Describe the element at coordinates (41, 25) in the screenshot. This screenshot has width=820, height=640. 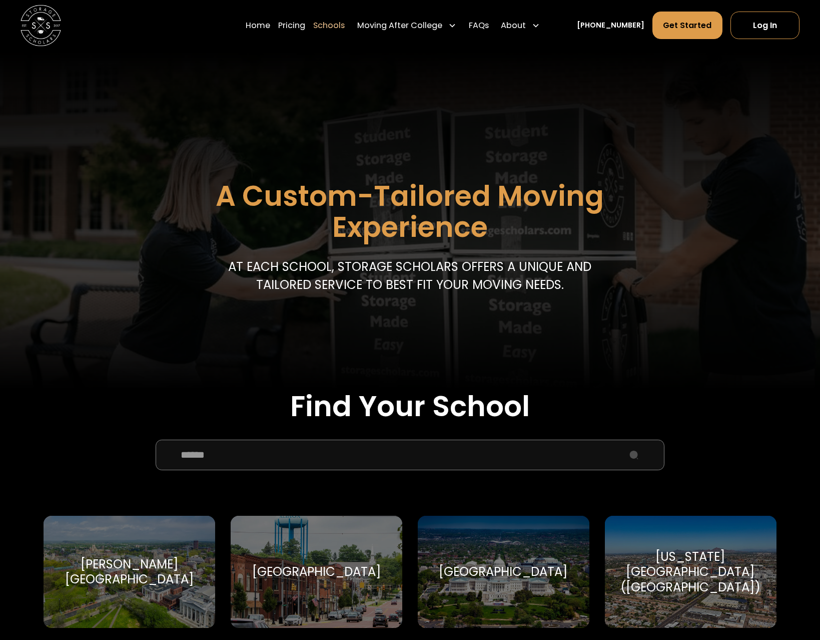
I see `img: Storage Scholars main logo` at that location.